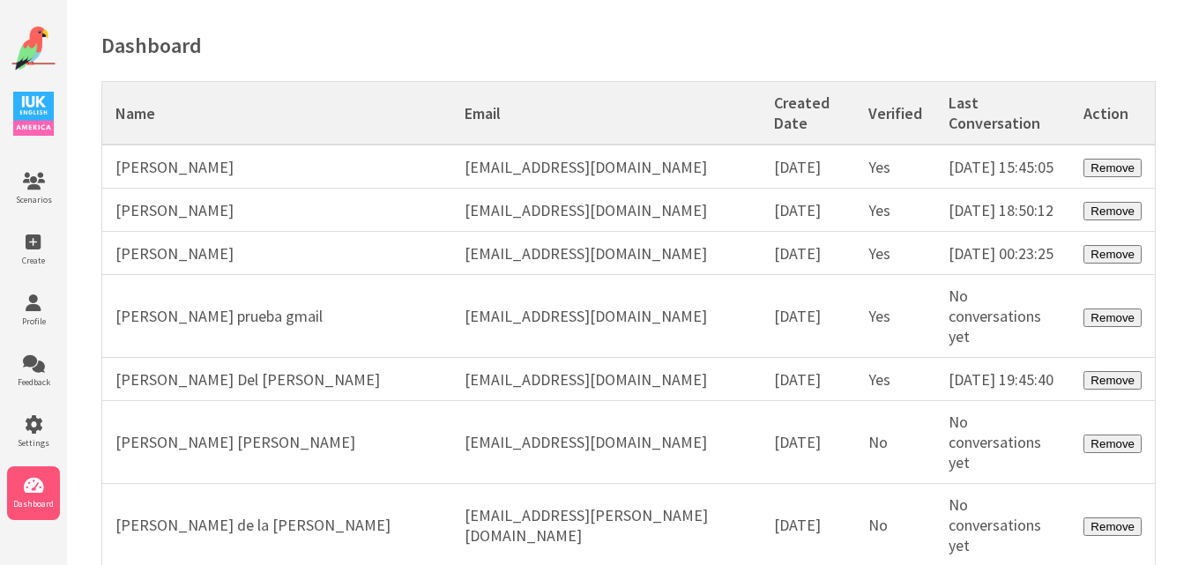 This screenshot has height=565, width=1191. What do you see at coordinates (34, 443) in the screenshot?
I see `span: Settings` at bounding box center [34, 443].